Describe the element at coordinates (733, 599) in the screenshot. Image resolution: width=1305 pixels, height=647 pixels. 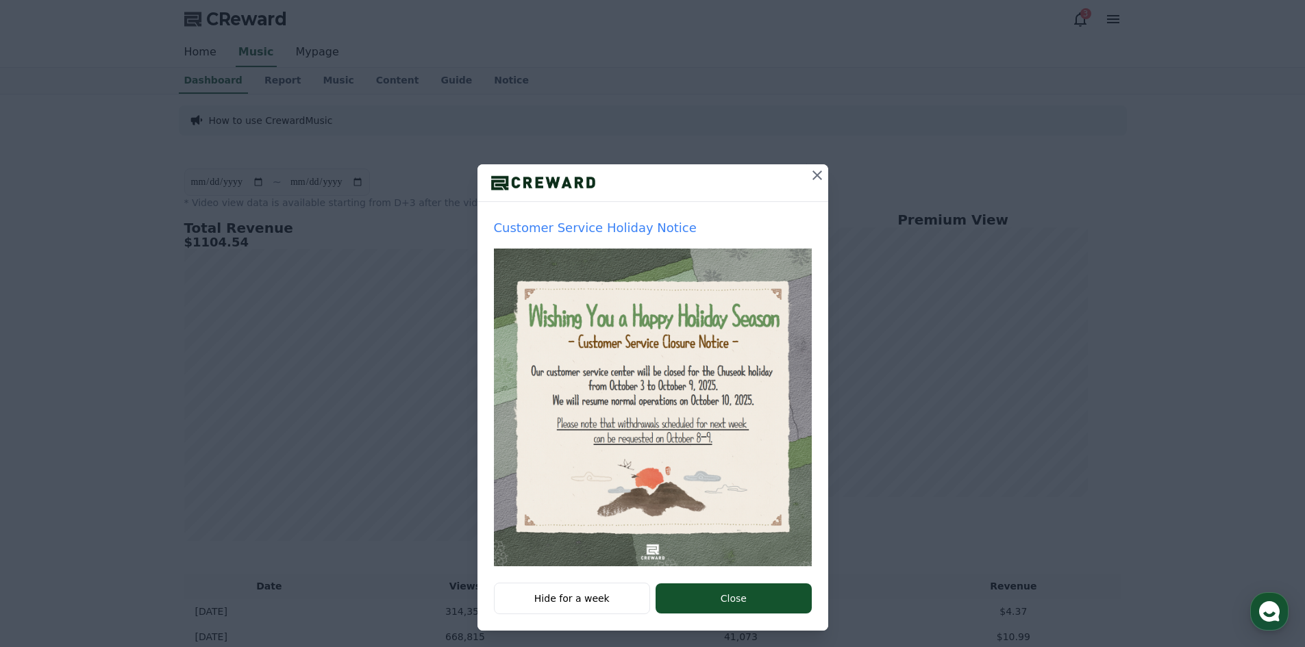
I see `button: Close` at that location.